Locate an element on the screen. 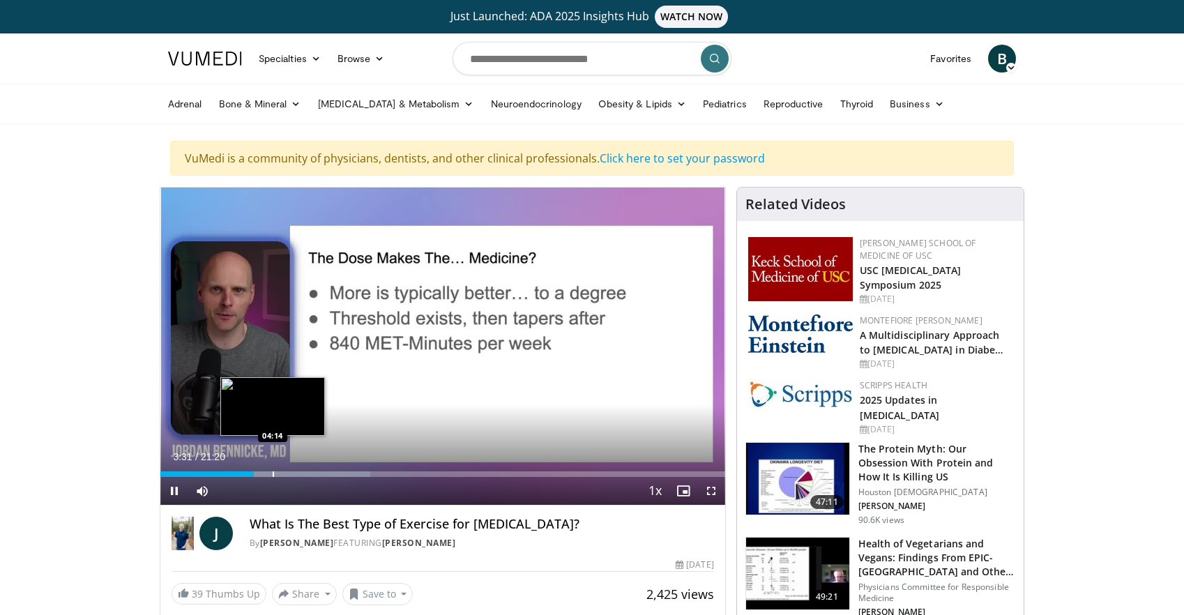  img: Dr. Jordan Rennicke is located at coordinates (183, 533).